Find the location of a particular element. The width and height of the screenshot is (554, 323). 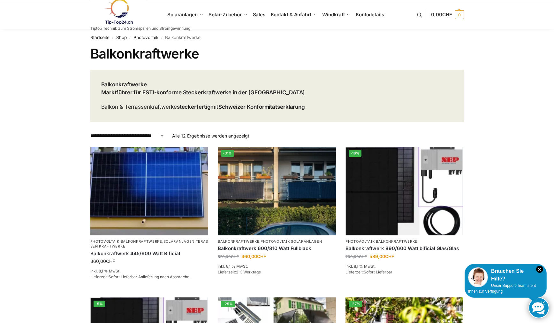

span: Kontakt & Anfahrt is located at coordinates (291, 14).